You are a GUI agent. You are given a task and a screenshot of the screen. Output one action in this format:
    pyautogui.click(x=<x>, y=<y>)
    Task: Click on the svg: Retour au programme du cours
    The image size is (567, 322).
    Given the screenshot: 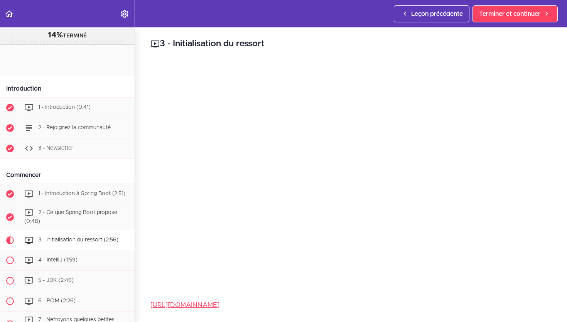 What is the action you would take?
    pyautogui.click(x=9, y=14)
    